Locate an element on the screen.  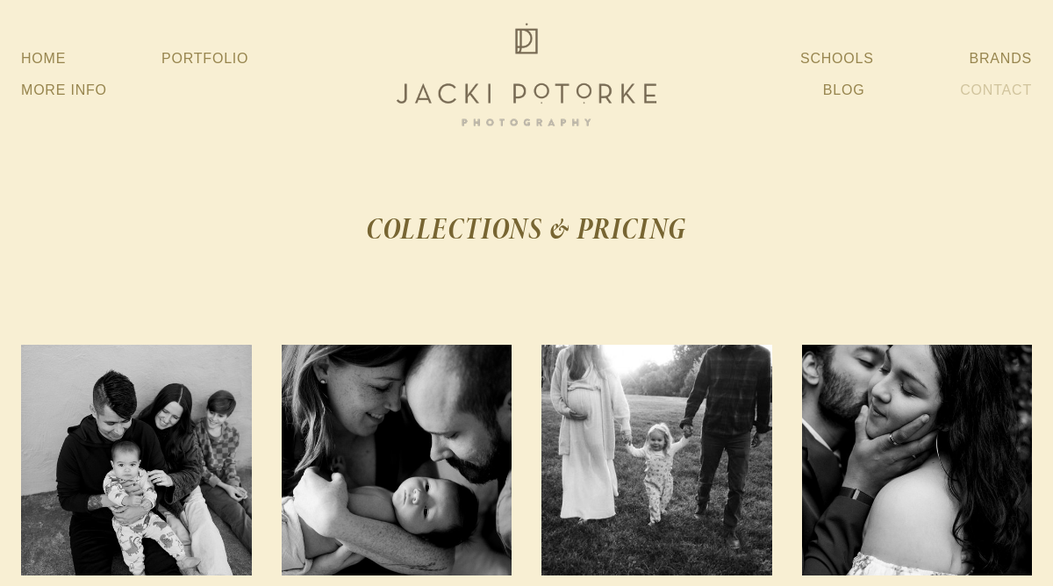
a: More Info is located at coordinates (64, 90).